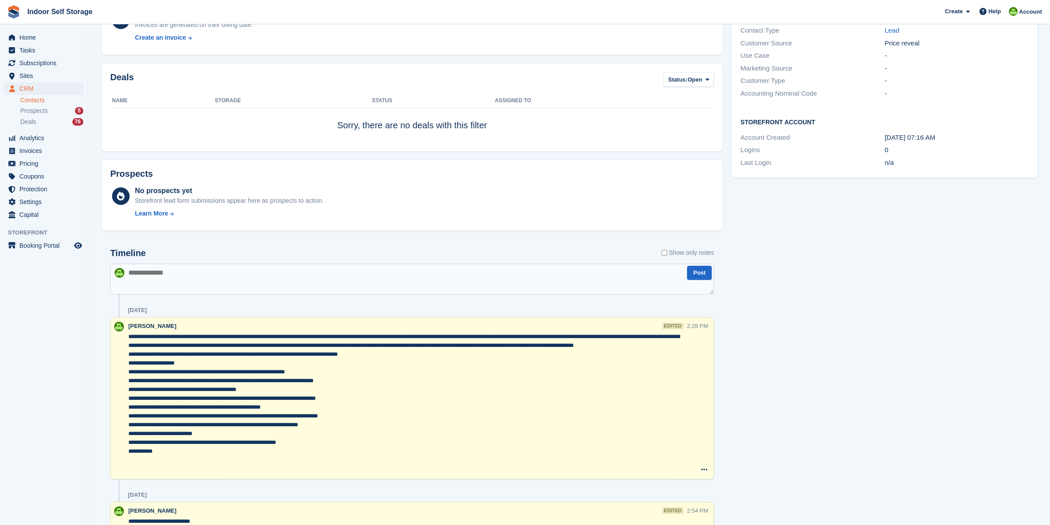  Describe the element at coordinates (699, 273) in the screenshot. I see `button: Post` at that location.